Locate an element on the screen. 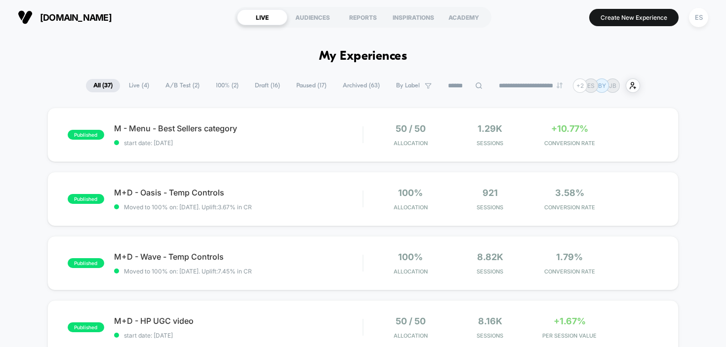 This screenshot has height=347, width=726. div: + 2 is located at coordinates (580, 85).